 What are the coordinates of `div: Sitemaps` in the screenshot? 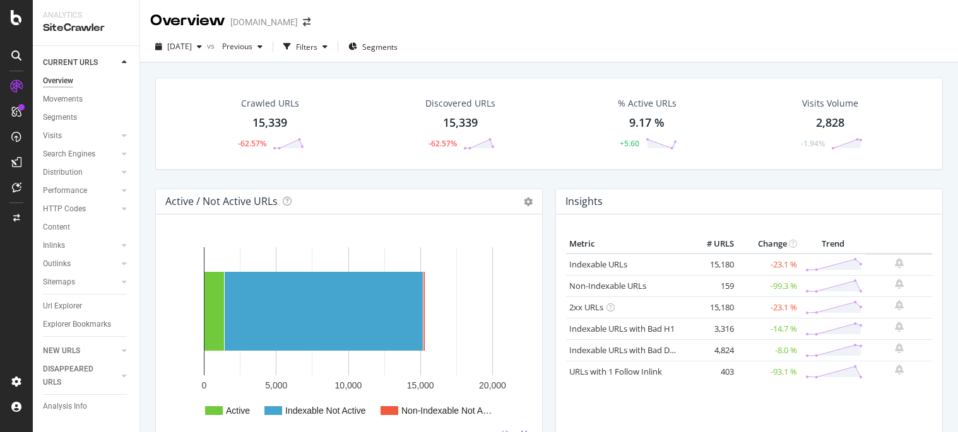 It's located at (59, 282).